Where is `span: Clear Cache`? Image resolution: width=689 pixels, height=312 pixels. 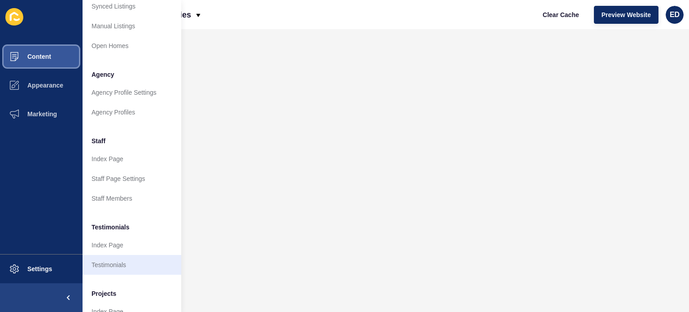
span: Clear Cache is located at coordinates (561, 15).